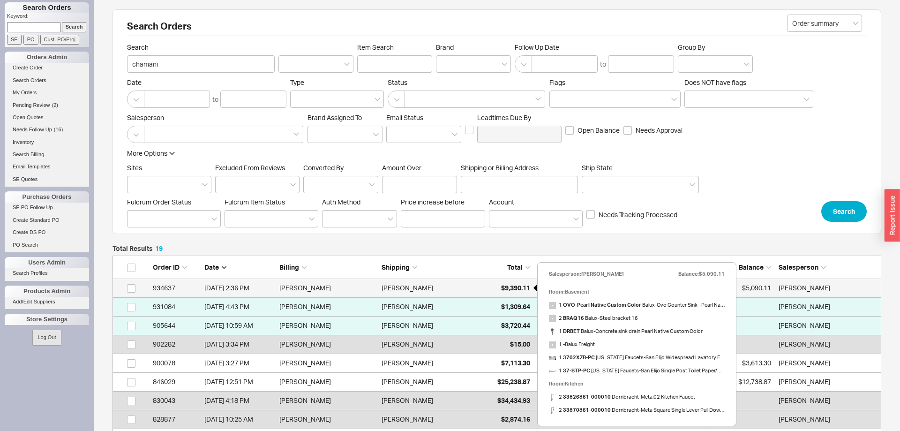 This screenshot has height=431, width=900. Describe the element at coordinates (799, 267) in the screenshot. I see `span: Salesperson` at that location.